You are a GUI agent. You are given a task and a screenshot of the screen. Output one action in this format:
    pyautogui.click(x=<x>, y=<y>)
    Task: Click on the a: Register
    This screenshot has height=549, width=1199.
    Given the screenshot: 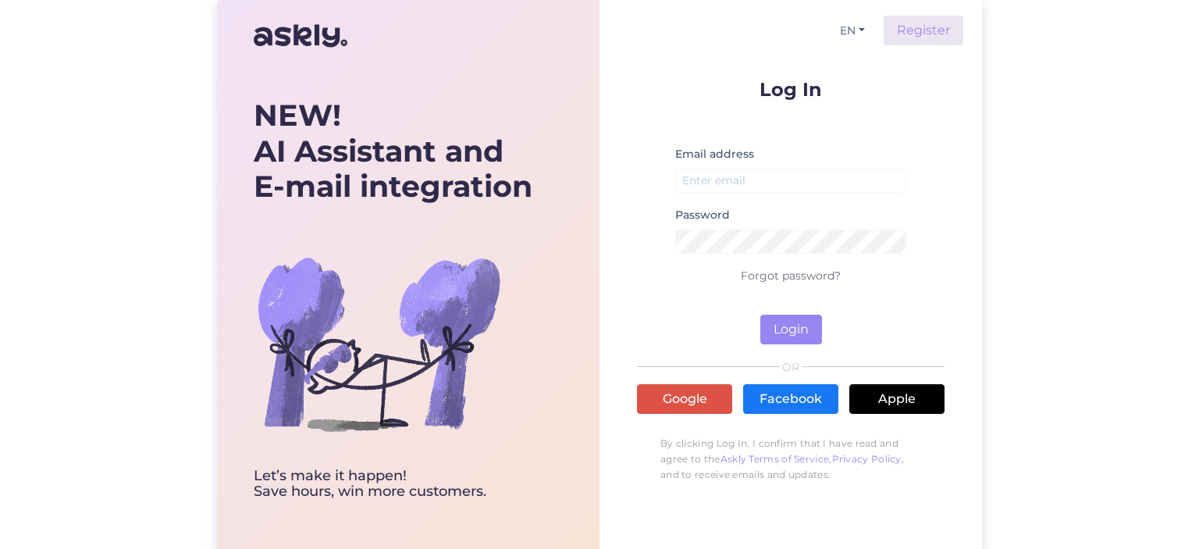 What is the action you would take?
    pyautogui.click(x=924, y=30)
    